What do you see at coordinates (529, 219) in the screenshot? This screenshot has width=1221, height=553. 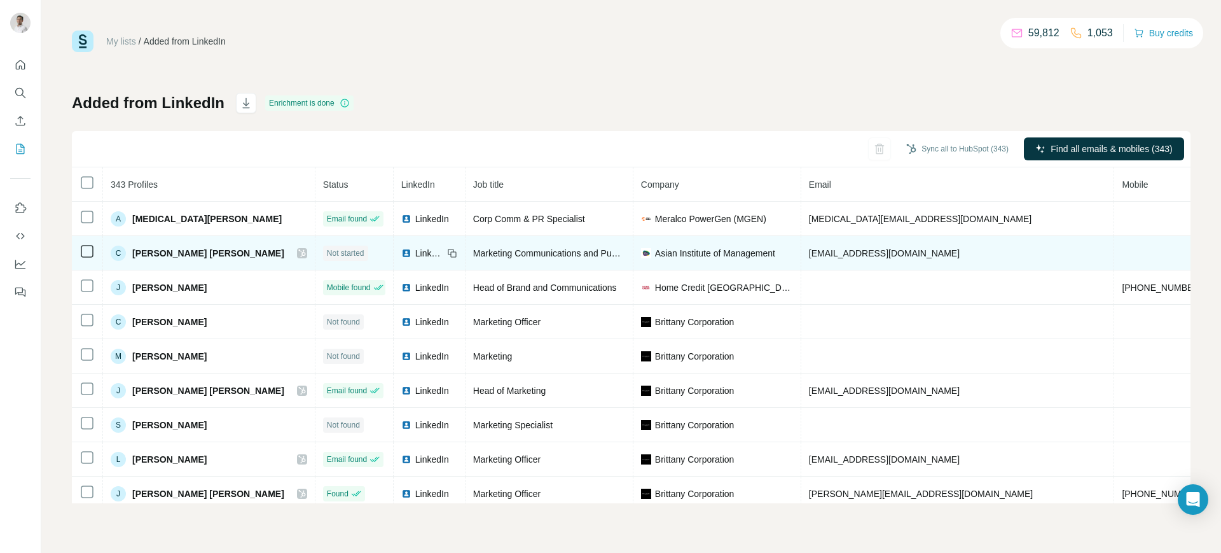 I see `span: Corp Comm & PR Specialist` at bounding box center [529, 219].